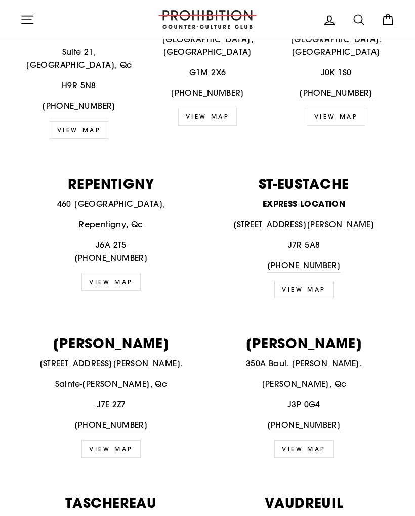 The width and height of the screenshot is (415, 516). What do you see at coordinates (304, 183) in the screenshot?
I see `p: ST-EUSTACHE` at bounding box center [304, 183].